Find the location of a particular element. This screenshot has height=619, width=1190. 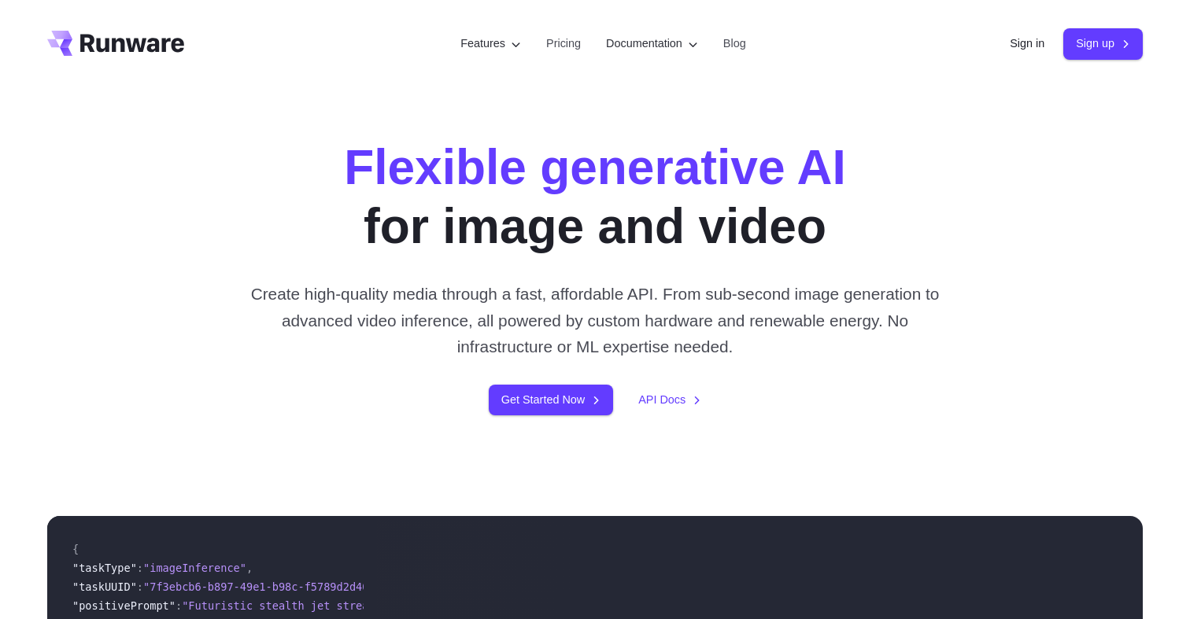

span: "7f3ebcb6-b897-49e1-b98c-f5789d2d40d7" is located at coordinates (265, 587).